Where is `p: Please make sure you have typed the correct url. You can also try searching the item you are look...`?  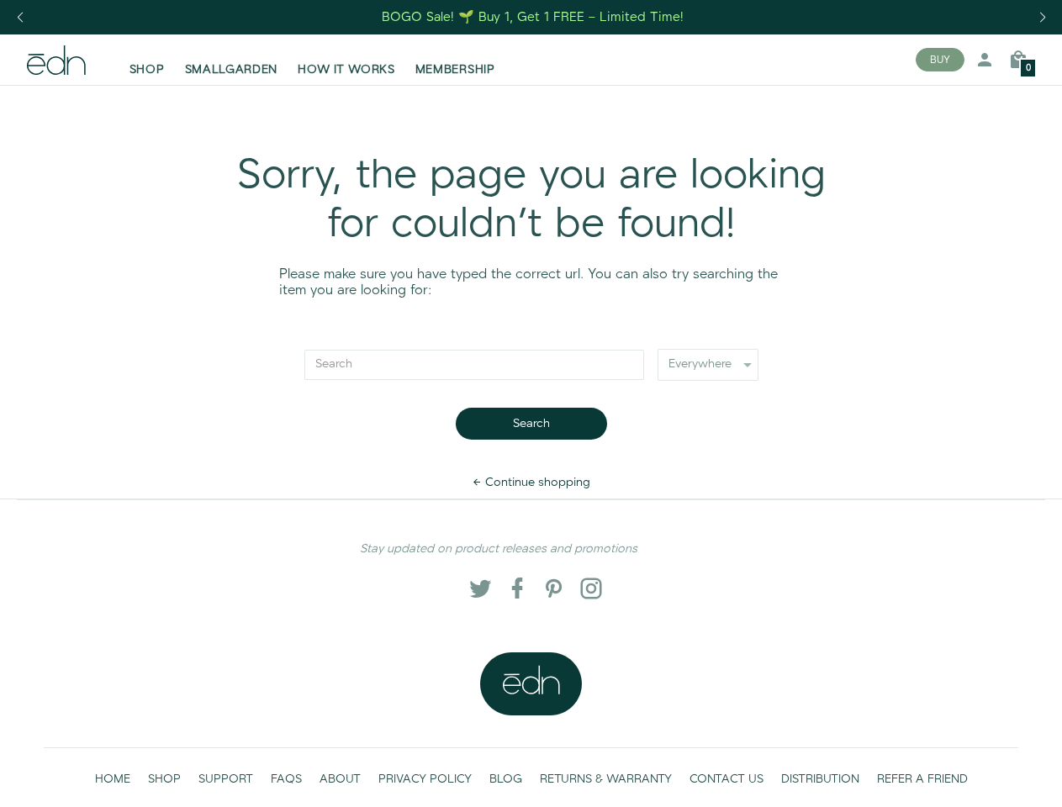
p: Please make sure you have typed the correct url. You can also try searching the item you are look... is located at coordinates (531, 283).